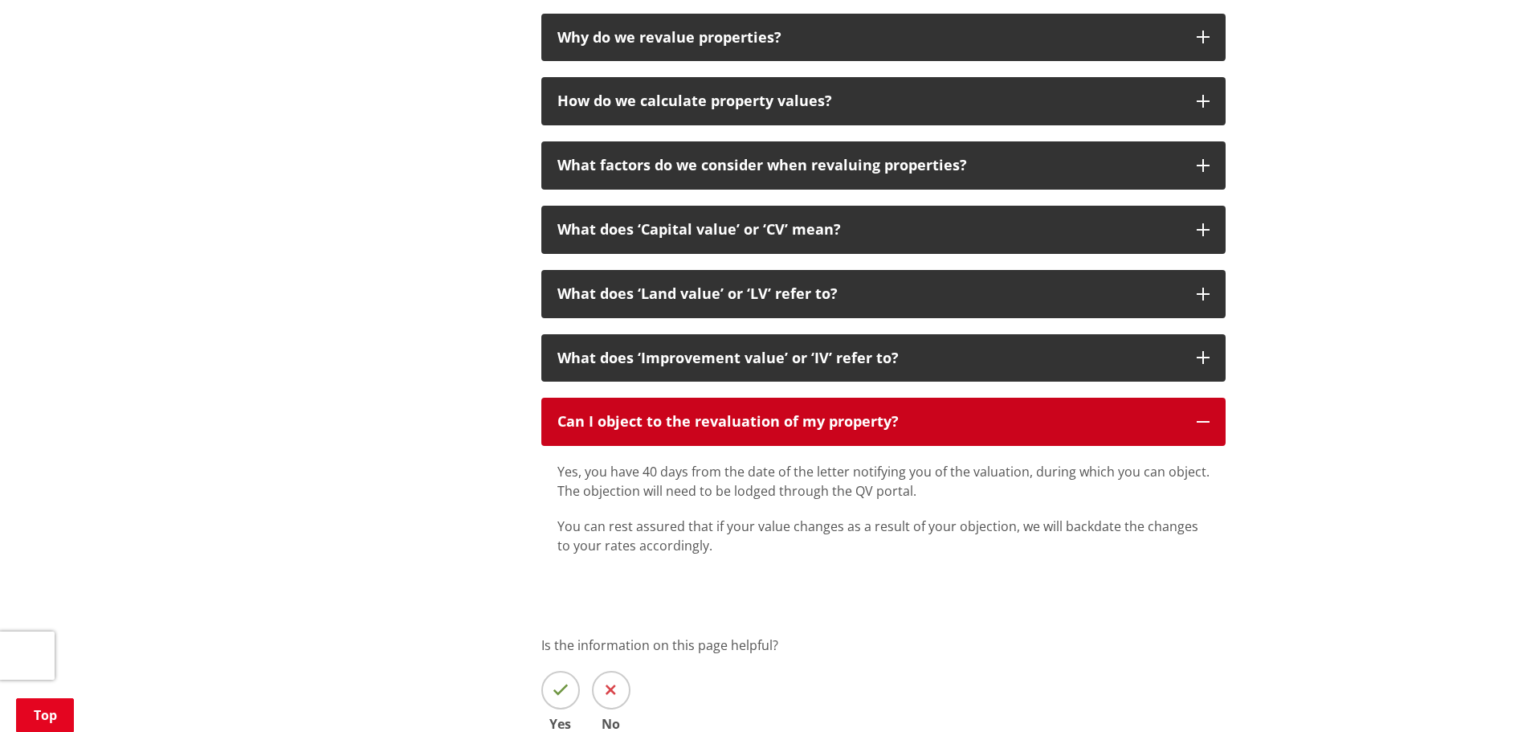 The width and height of the screenshot is (1530, 732). Describe the element at coordinates (883, 230) in the screenshot. I see `button: What does ‘Capital value’ or ‘CV’ mean?` at that location.